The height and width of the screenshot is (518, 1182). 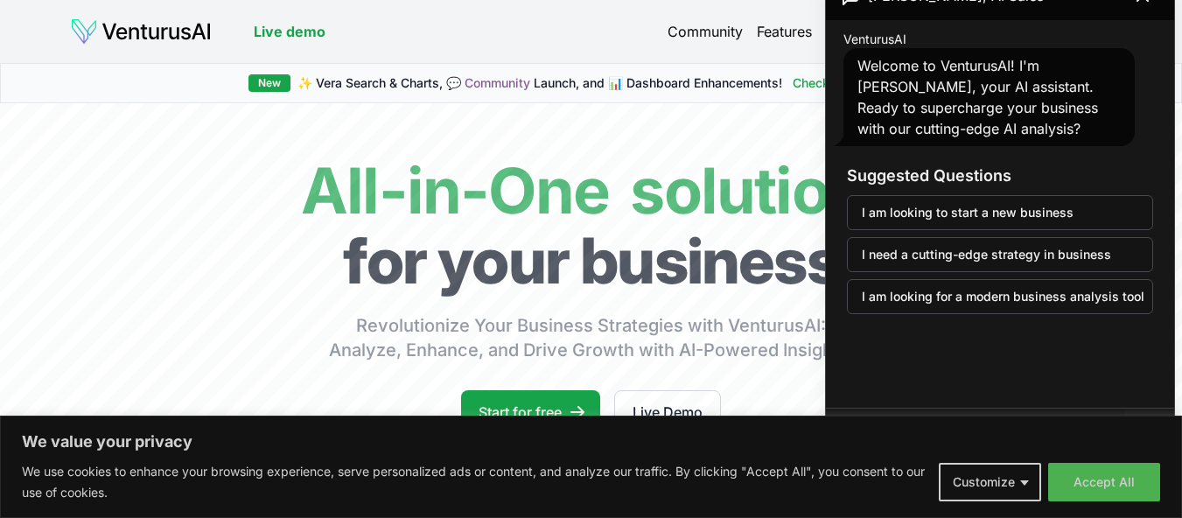 I want to click on a: Live Demo, so click(x=668, y=412).